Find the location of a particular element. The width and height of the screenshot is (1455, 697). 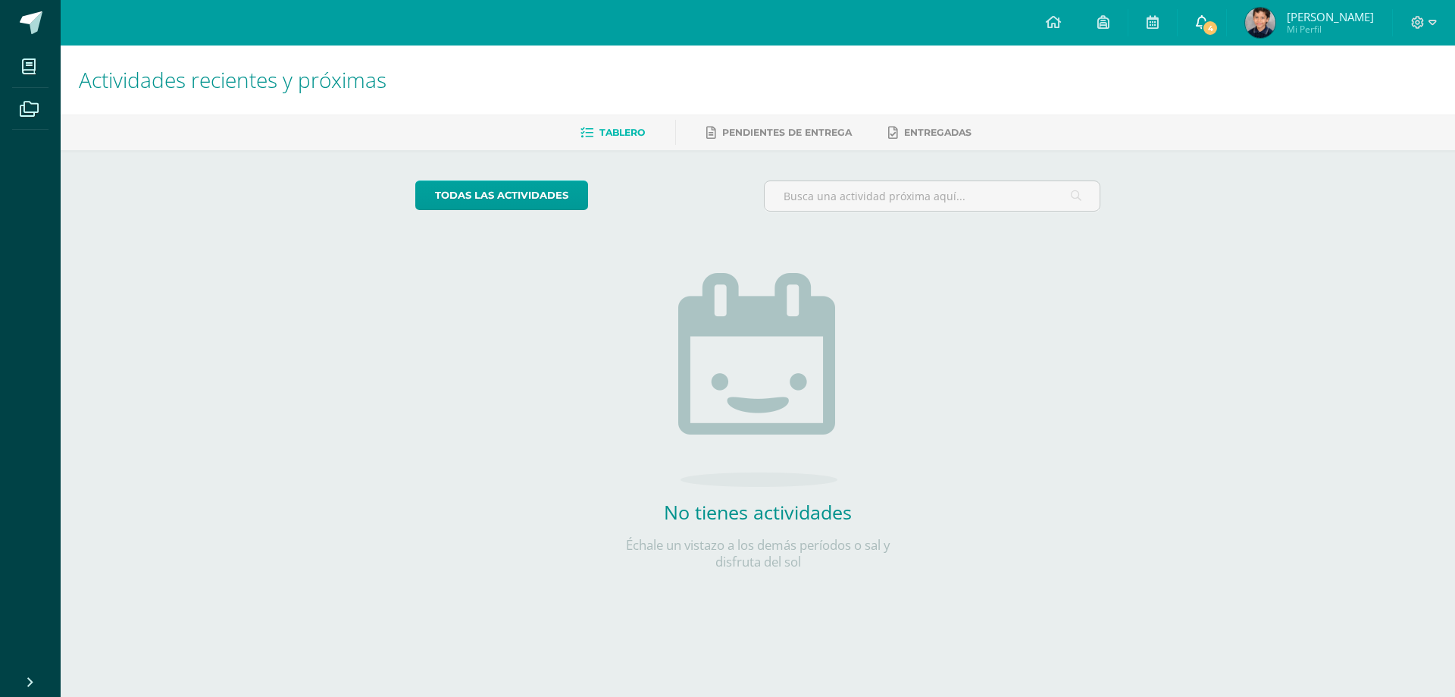

span: Actividades recientes y próximas is located at coordinates (233, 80).